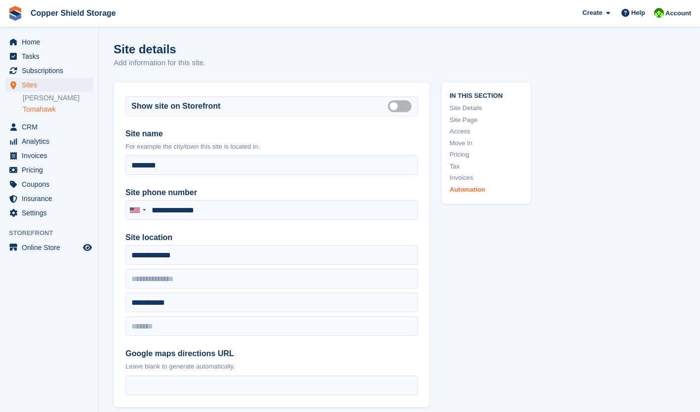  What do you see at coordinates (51, 184) in the screenshot?
I see `span: Coupons` at bounding box center [51, 184].